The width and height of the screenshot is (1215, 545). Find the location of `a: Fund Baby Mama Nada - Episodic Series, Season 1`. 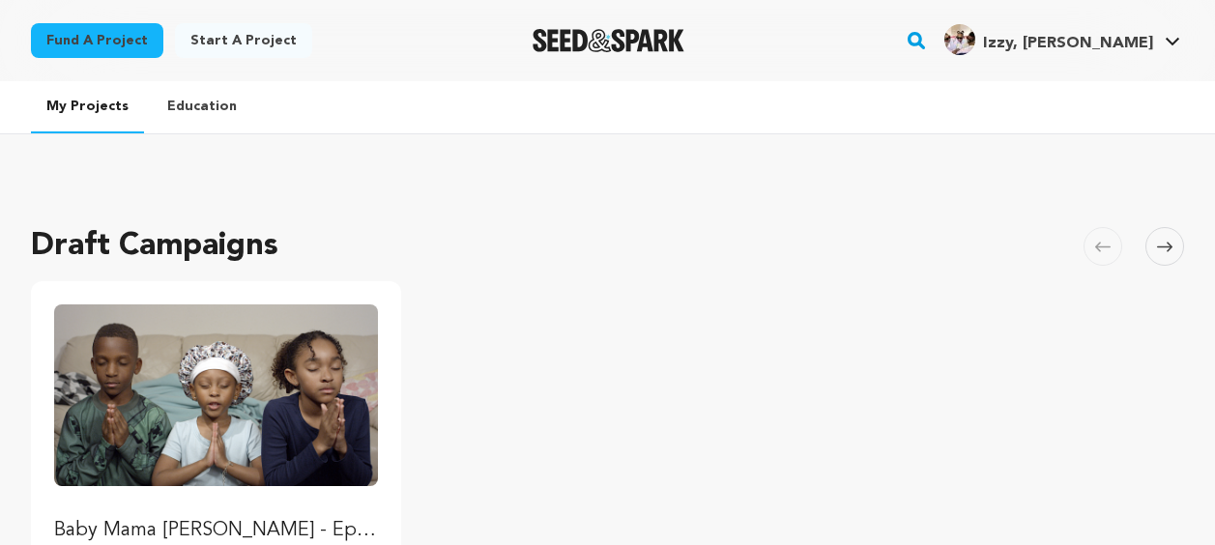

a: Fund Baby Mama Nada - Episodic Series, Season 1 is located at coordinates (215, 424).